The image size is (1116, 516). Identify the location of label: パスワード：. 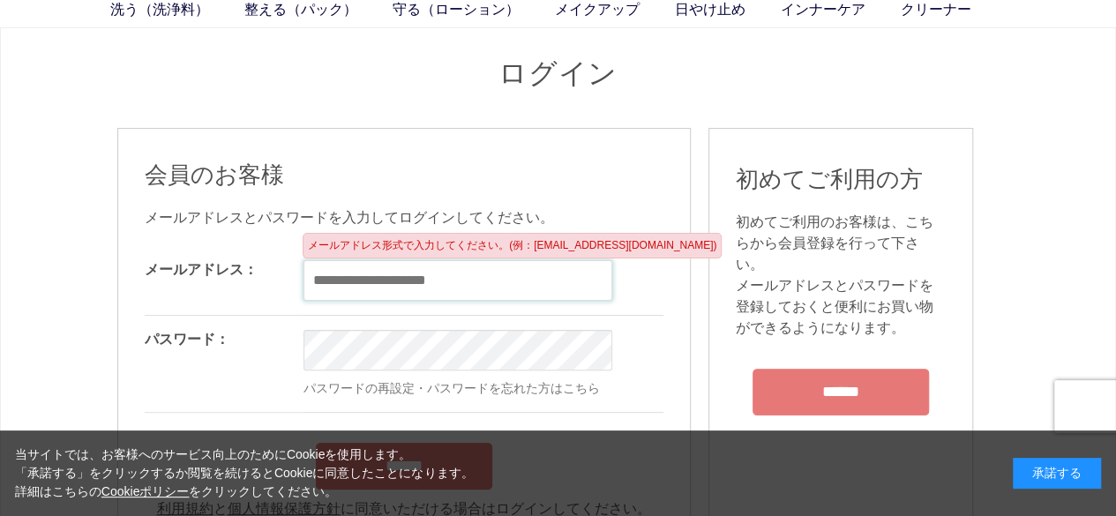
(187, 339).